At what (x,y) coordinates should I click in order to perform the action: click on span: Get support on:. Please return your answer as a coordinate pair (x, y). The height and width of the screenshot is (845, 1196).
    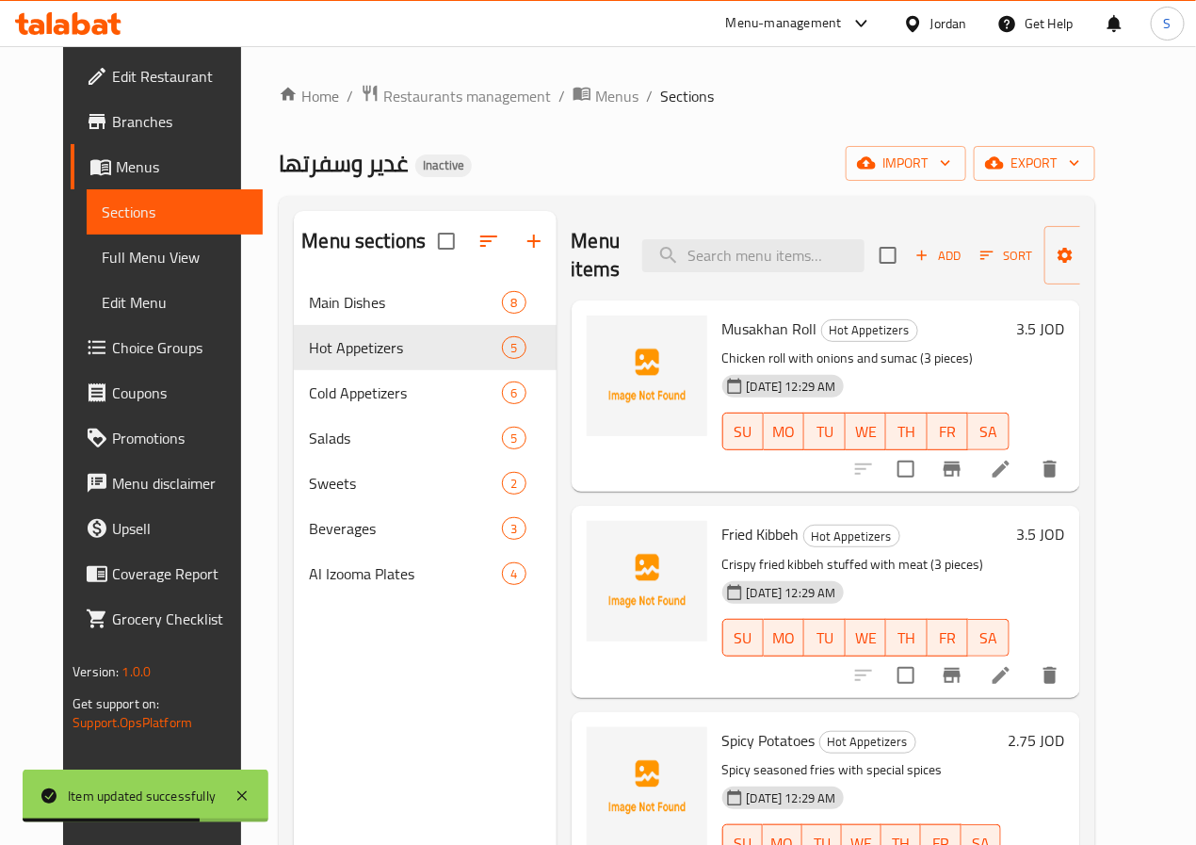
    Looking at the image, I should click on (116, 703).